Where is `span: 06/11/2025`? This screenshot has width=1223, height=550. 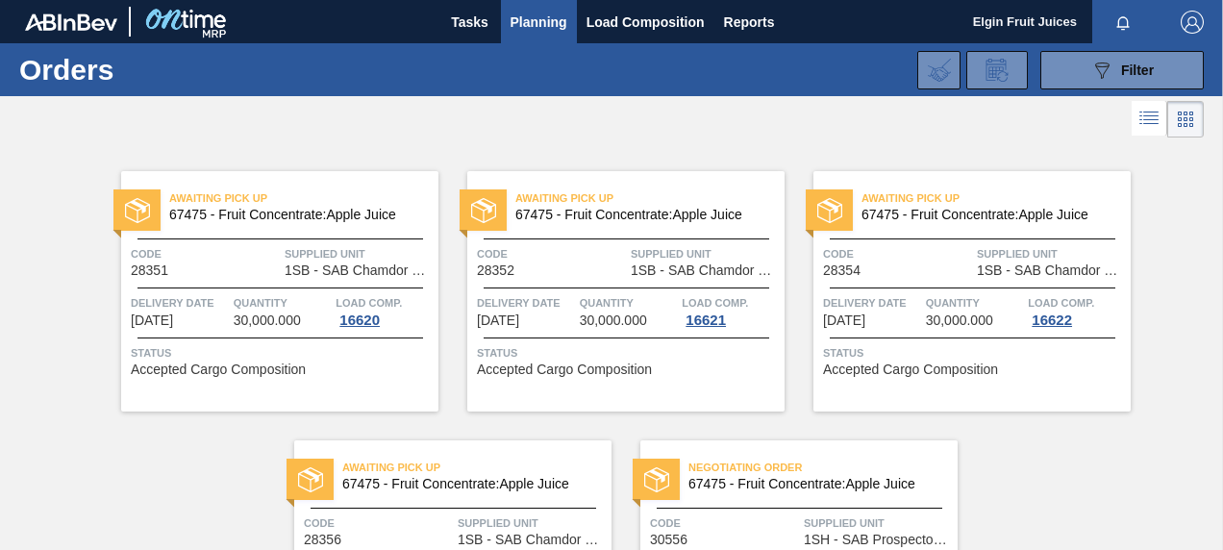 span: 06/11/2025 is located at coordinates (152, 320).